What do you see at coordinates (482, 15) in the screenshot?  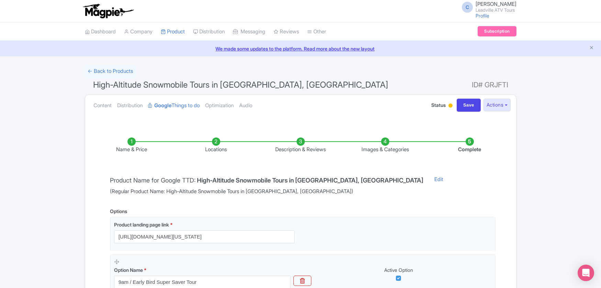 I see `a: Profile` at bounding box center [482, 15].